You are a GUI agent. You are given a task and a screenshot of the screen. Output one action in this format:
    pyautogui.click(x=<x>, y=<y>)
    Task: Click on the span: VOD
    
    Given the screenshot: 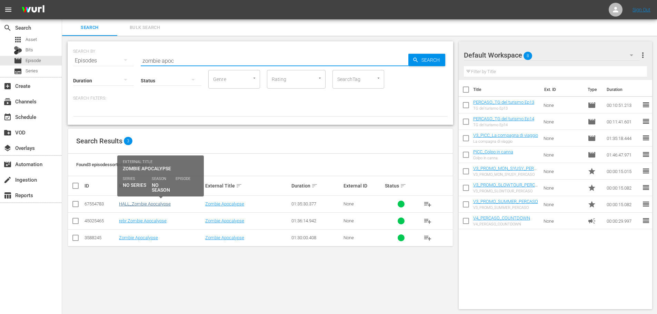 What is the action you would take?
    pyautogui.click(x=8, y=133)
    